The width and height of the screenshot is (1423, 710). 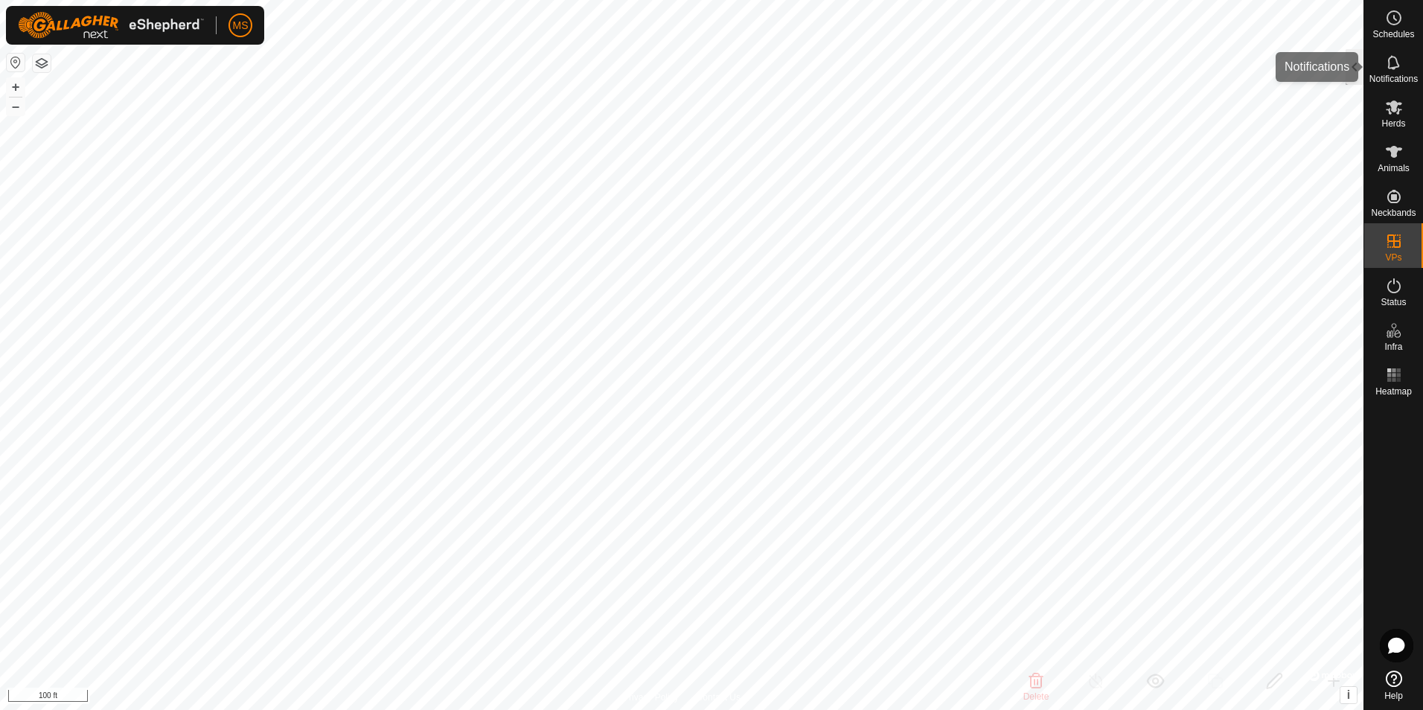 I want to click on span: i, so click(x=1348, y=694).